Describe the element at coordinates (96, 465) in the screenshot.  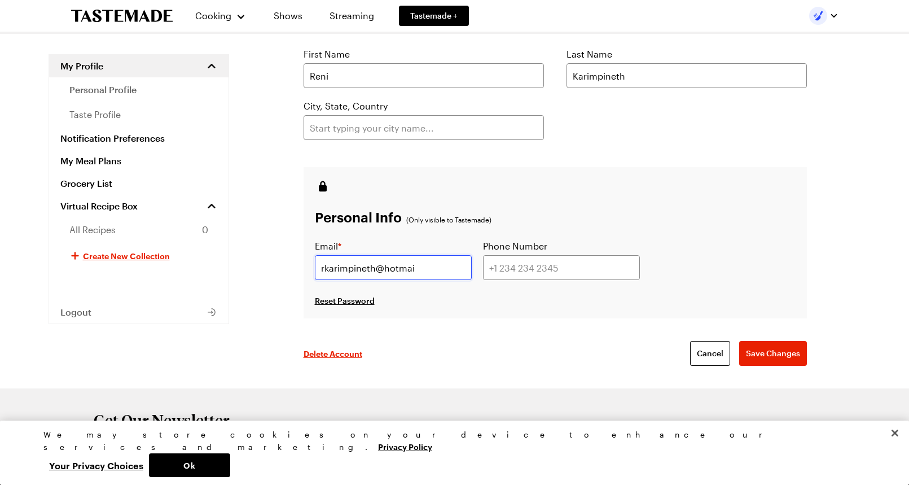
I see `button: Your Privacy Choices` at that location.